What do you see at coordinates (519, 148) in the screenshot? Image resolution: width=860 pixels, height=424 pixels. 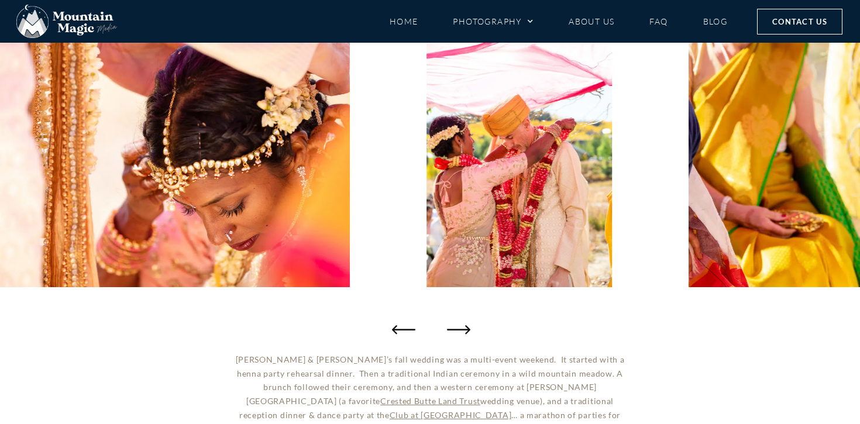 I see `div: 16 / 93` at bounding box center [519, 148].